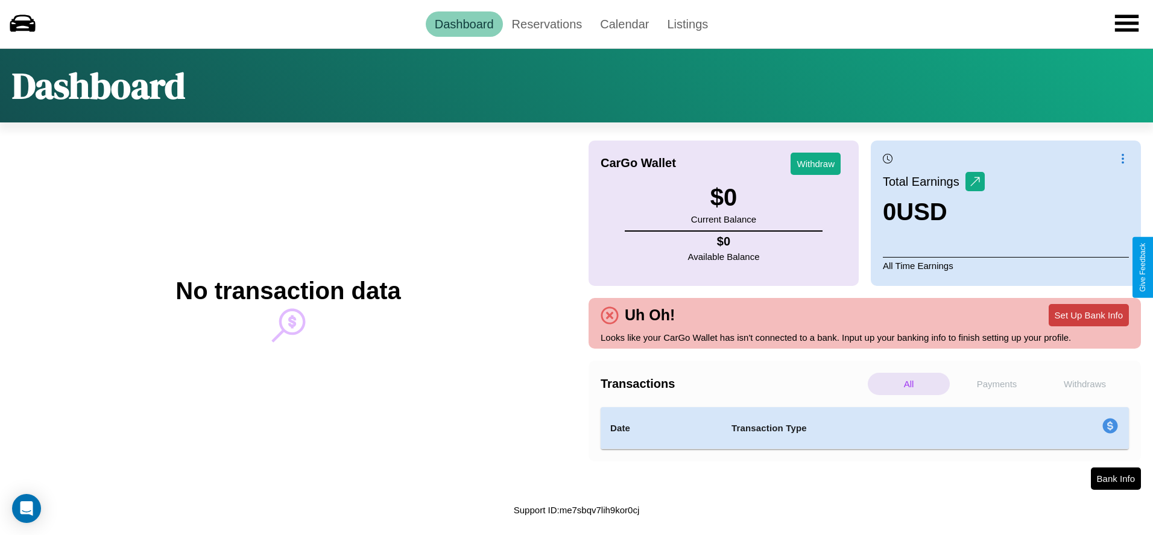 The height and width of the screenshot is (535, 1153). What do you see at coordinates (865, 428) in the screenshot?
I see `table: simple table` at bounding box center [865, 428].